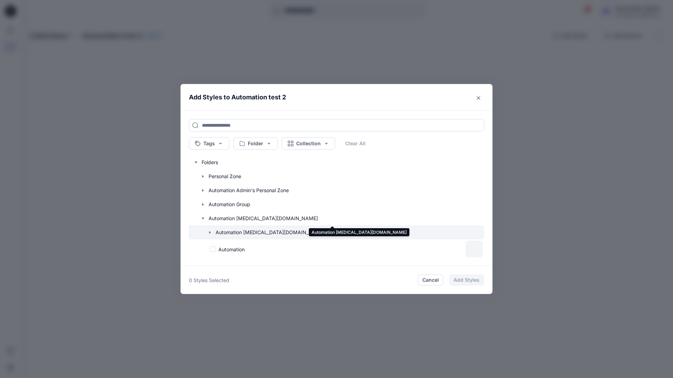  What do you see at coordinates (209, 144) in the screenshot?
I see `button: Tags` at bounding box center [209, 144].